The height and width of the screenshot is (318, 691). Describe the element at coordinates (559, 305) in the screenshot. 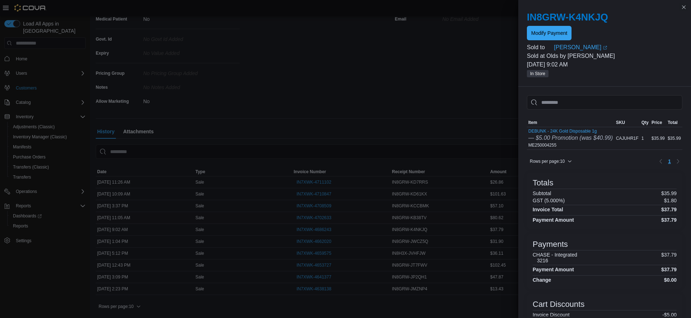

I see `h3: Cart Discounts` at that location.